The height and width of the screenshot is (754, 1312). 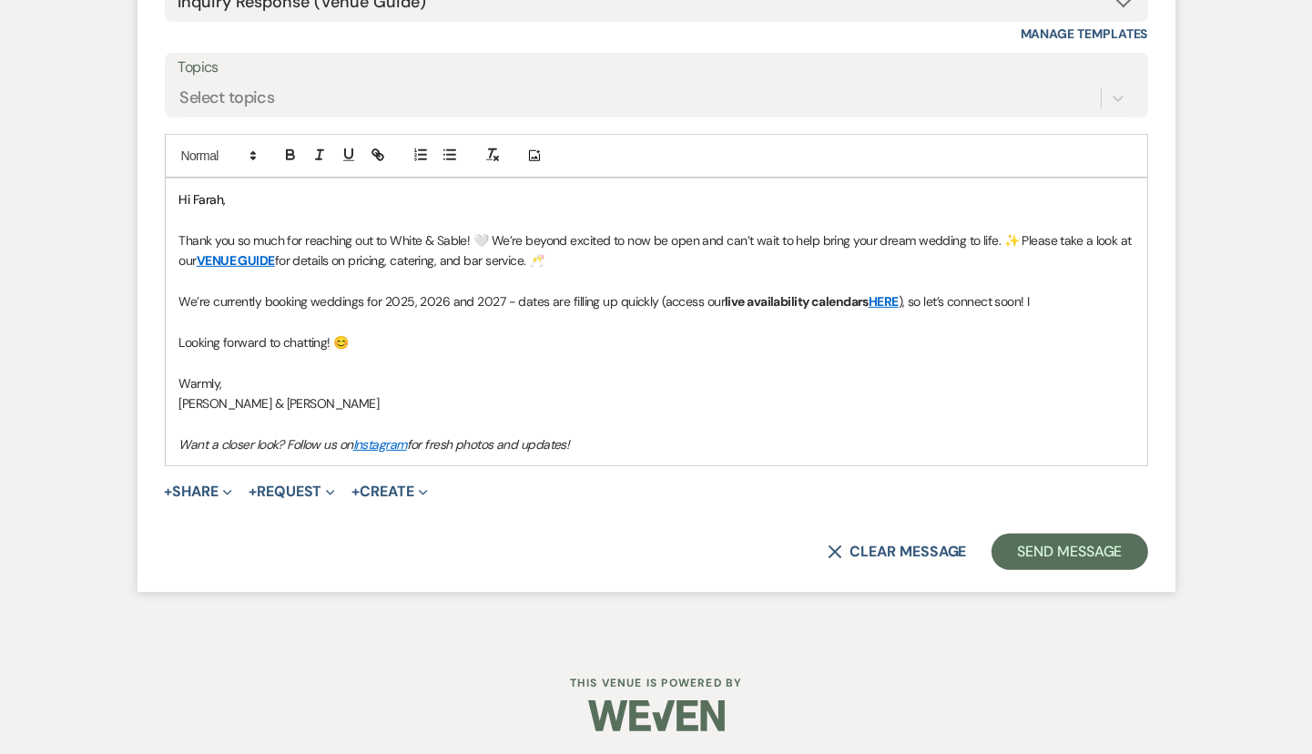 I want to click on button: Clear message, so click(x=897, y=552).